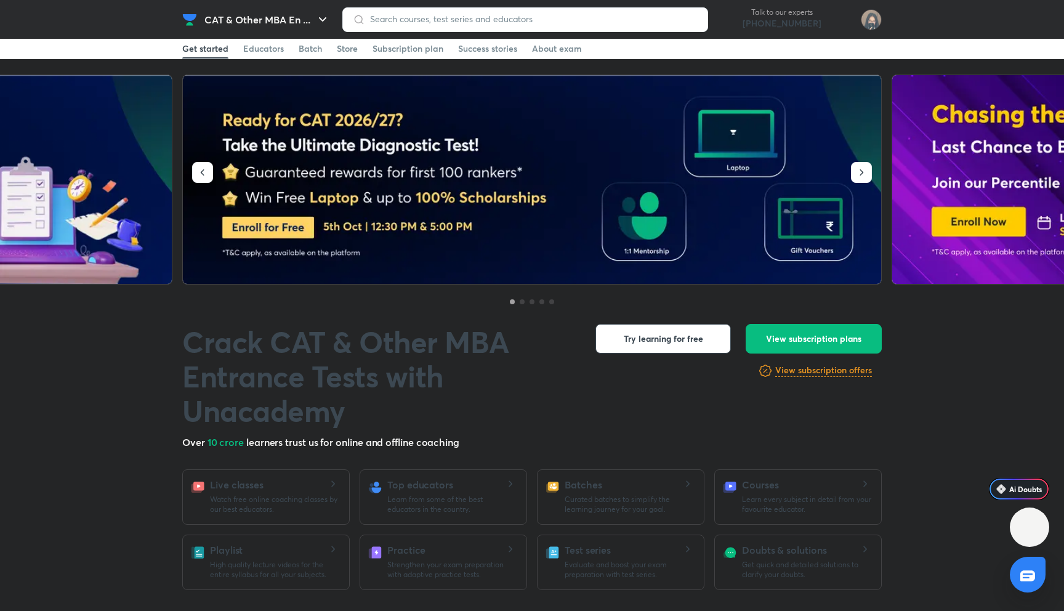 The image size is (1064, 611). What do you see at coordinates (557, 49) in the screenshot?
I see `div: About exam` at bounding box center [557, 49].